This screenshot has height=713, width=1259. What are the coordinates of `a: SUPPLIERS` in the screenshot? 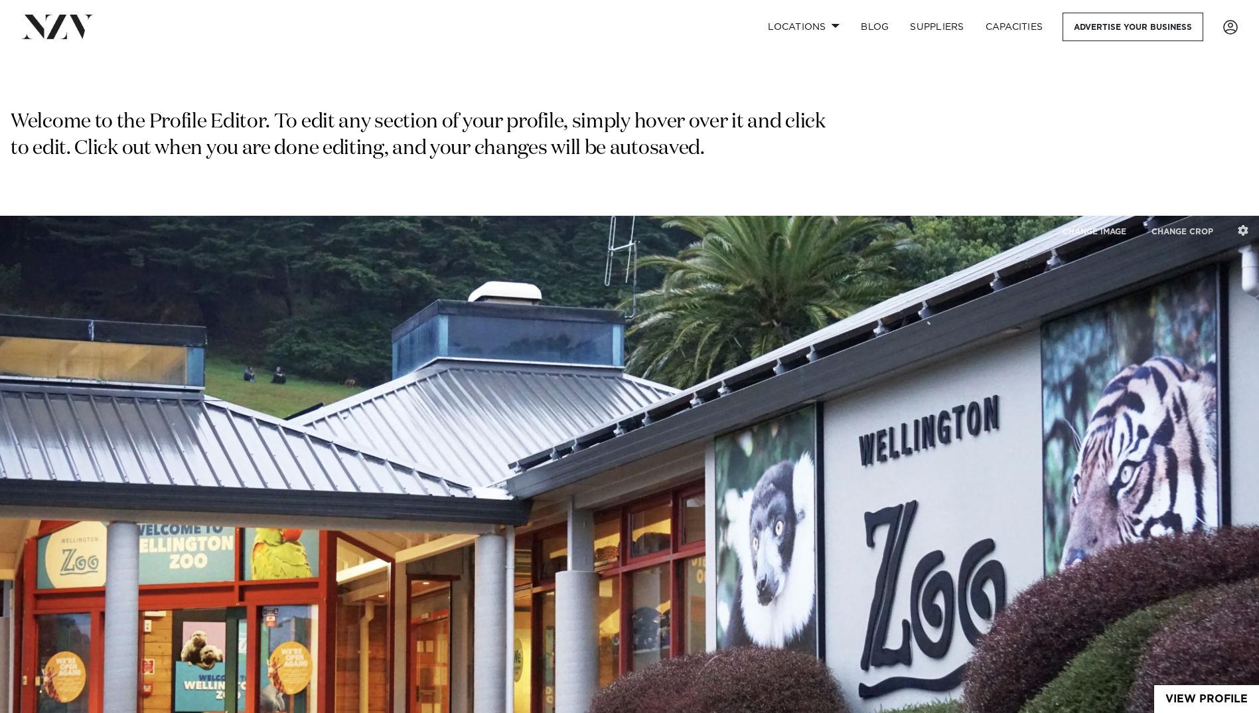 It's located at (936, 27).